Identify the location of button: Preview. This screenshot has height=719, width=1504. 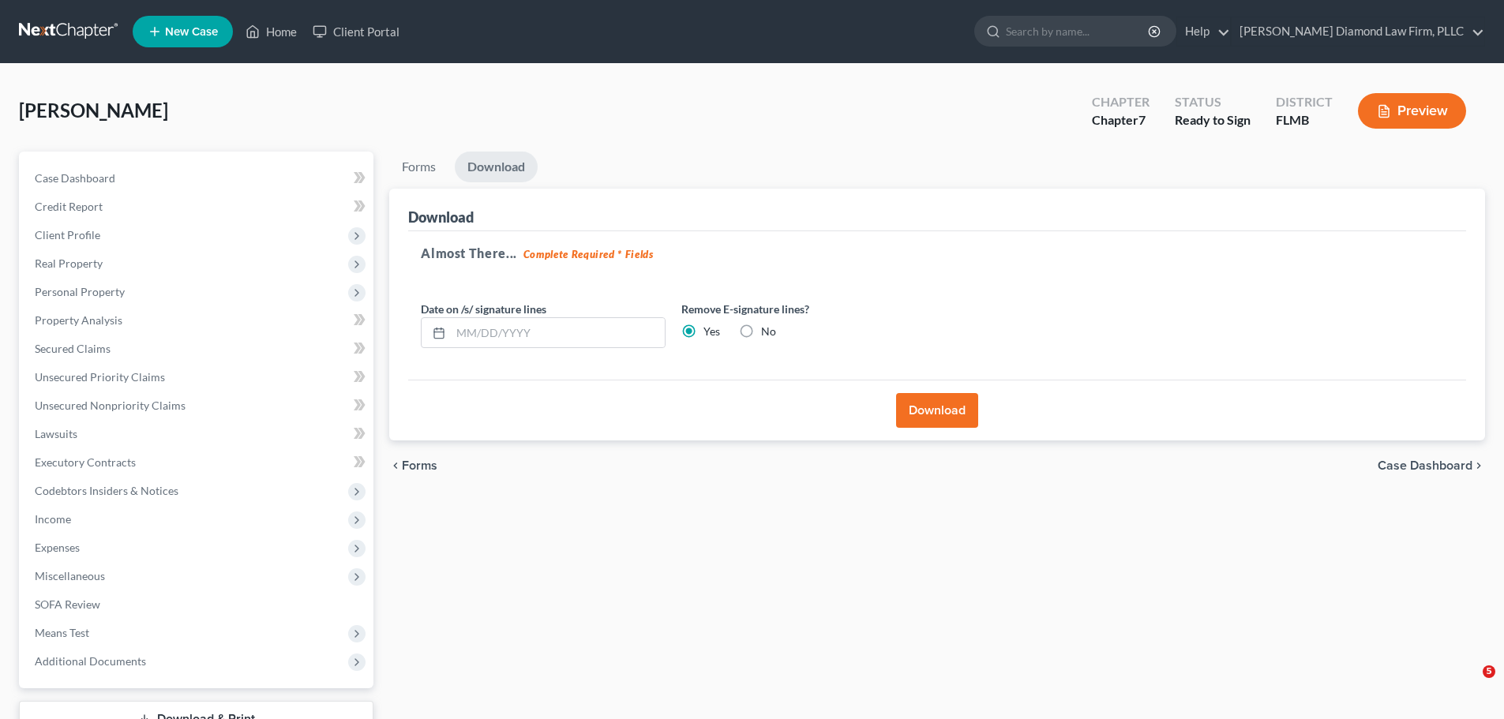
(1412, 111).